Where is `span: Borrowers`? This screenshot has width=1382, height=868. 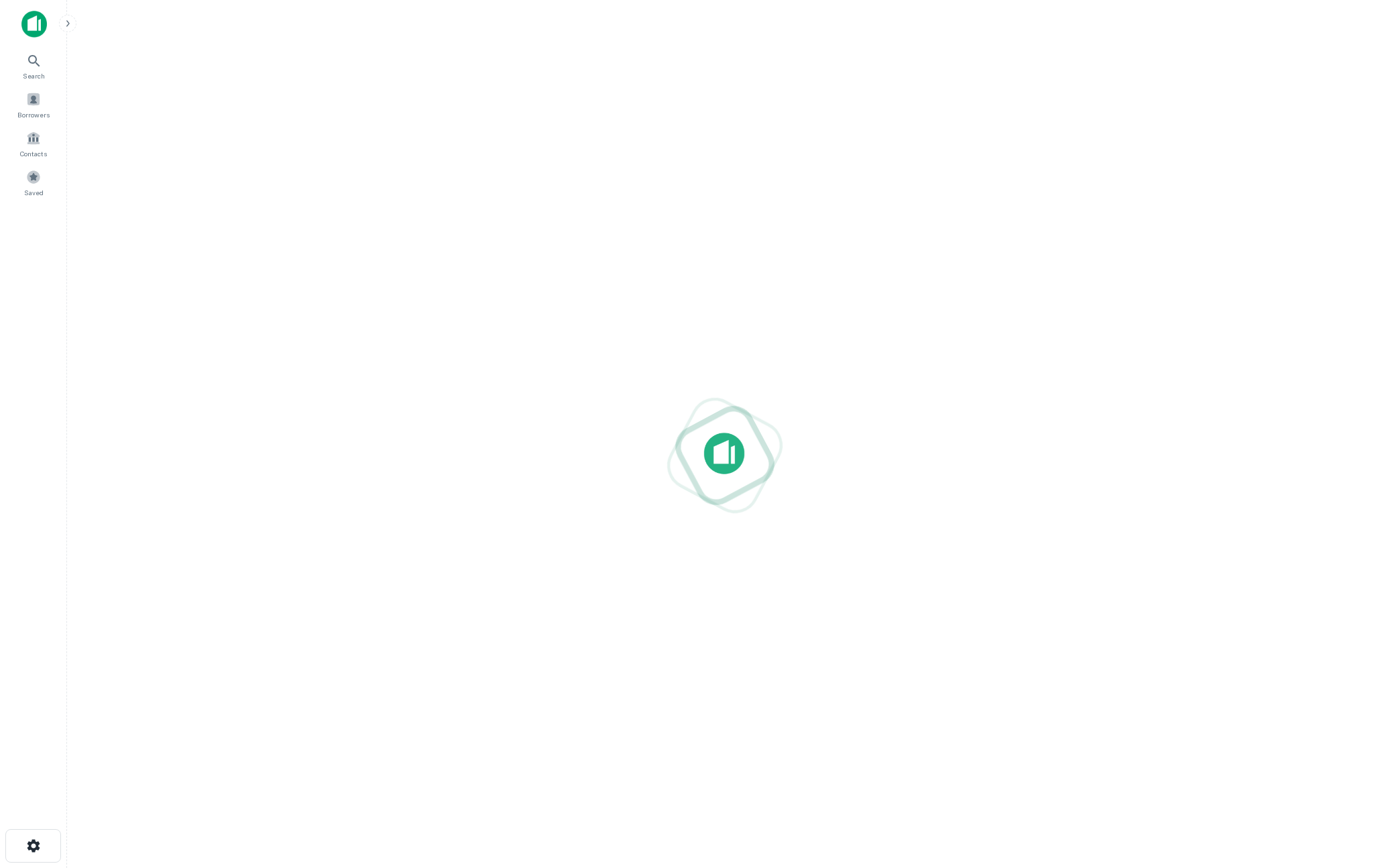
span: Borrowers is located at coordinates (33, 115).